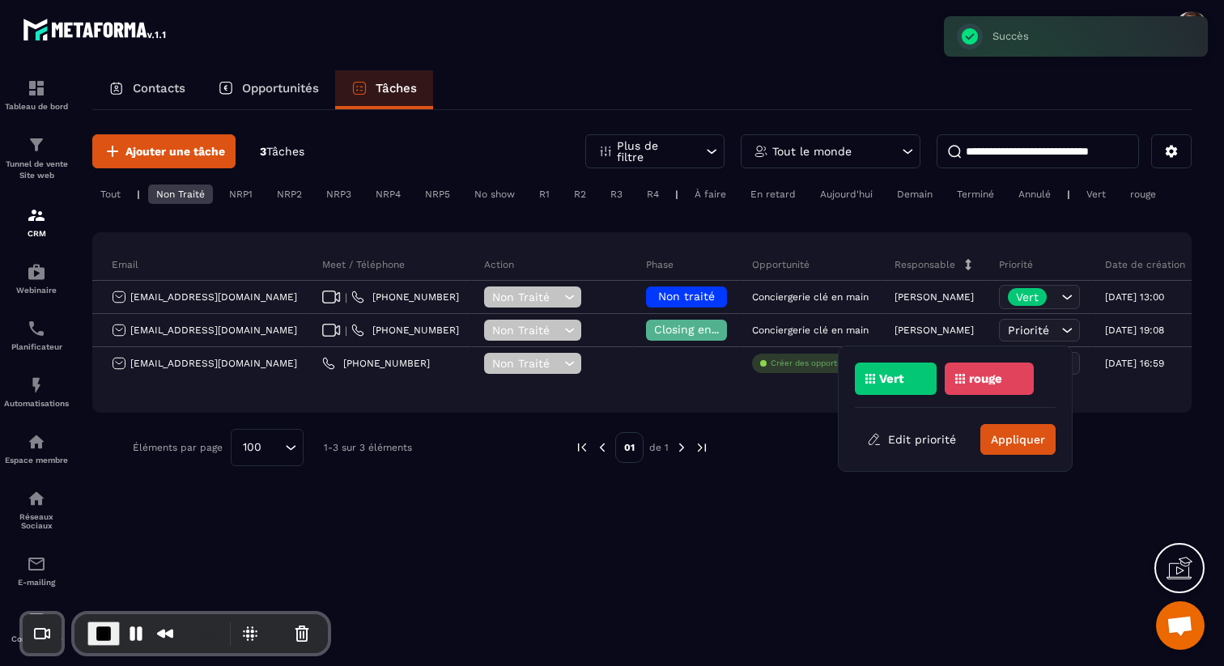 Image resolution: width=1224 pixels, height=666 pixels. I want to click on p: Vert, so click(891, 379).